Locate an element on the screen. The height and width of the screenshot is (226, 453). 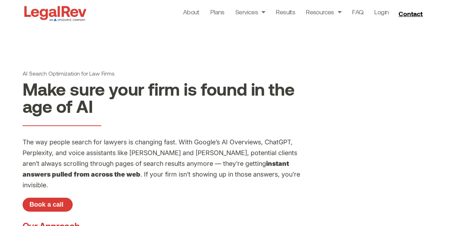
span: Contact is located at coordinates (410, 14).